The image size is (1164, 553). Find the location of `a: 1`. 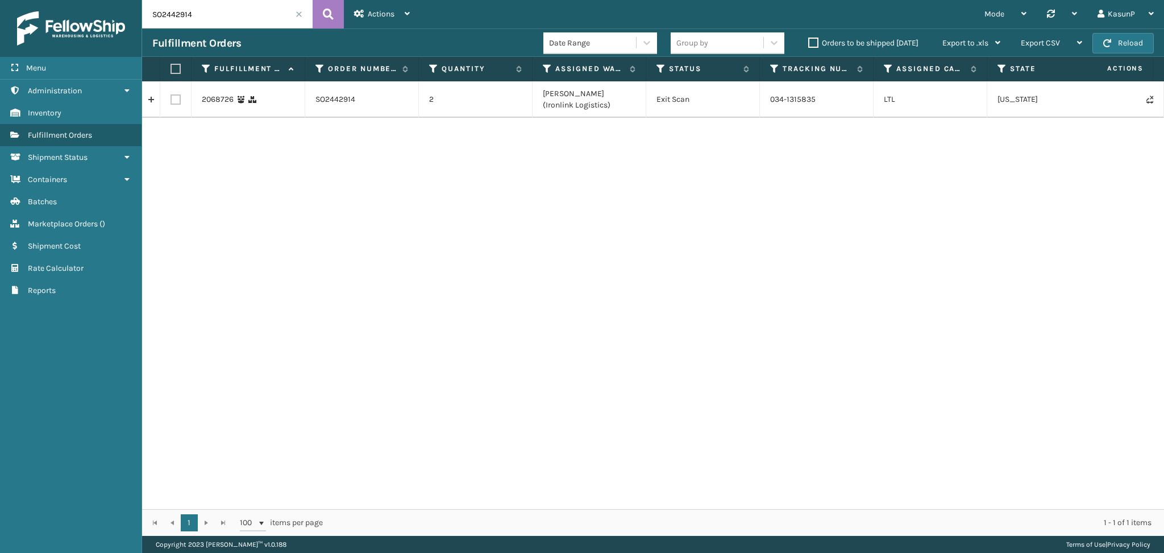

a: 1 is located at coordinates (189, 522).